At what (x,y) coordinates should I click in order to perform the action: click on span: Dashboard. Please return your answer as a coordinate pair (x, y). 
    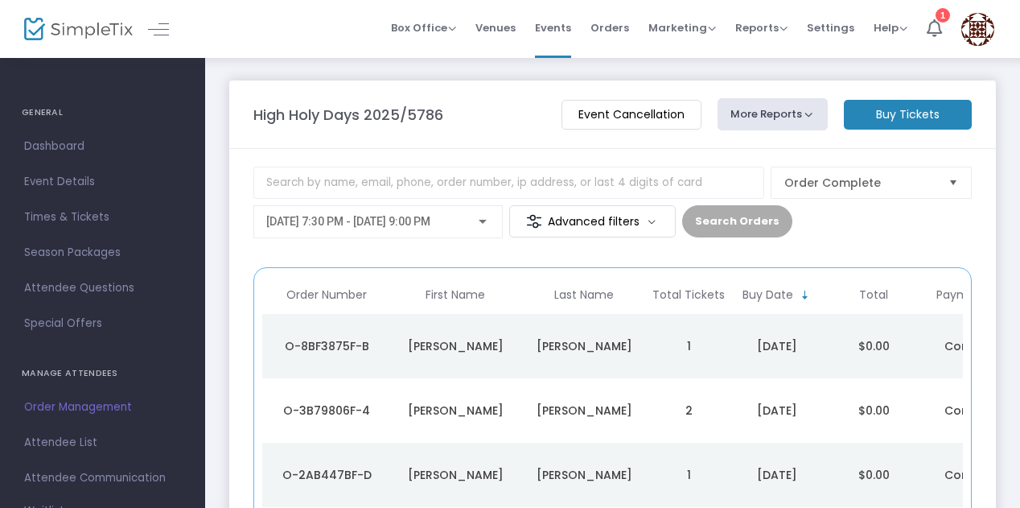
    Looking at the image, I should click on (102, 146).